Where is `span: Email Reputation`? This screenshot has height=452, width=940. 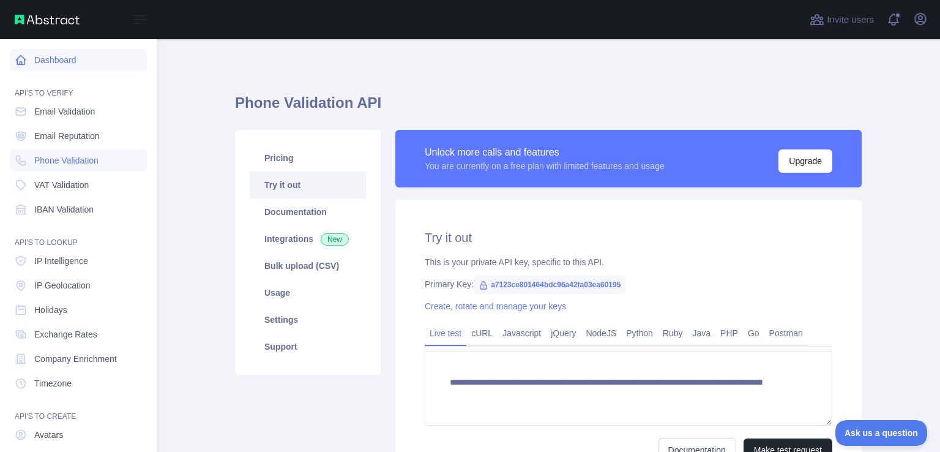
span: Email Reputation is located at coordinates (67, 136).